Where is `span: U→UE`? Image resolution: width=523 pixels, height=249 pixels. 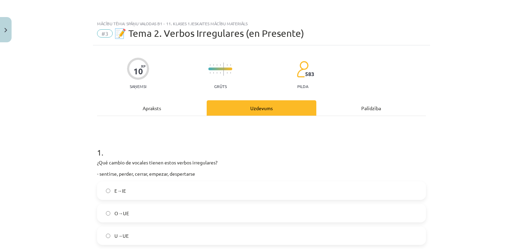 span: U→UE is located at coordinates (122, 235).